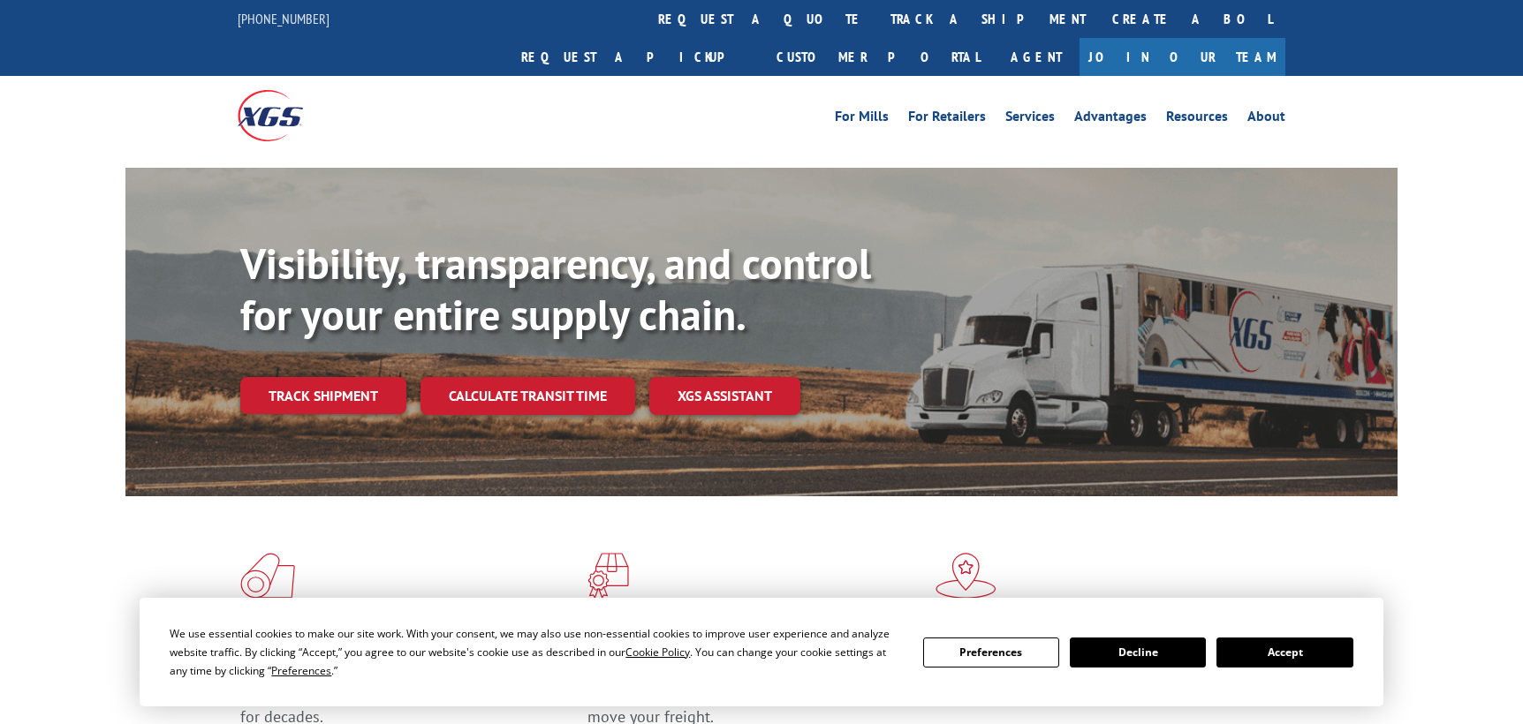  I want to click on a: About, so click(1266, 119).